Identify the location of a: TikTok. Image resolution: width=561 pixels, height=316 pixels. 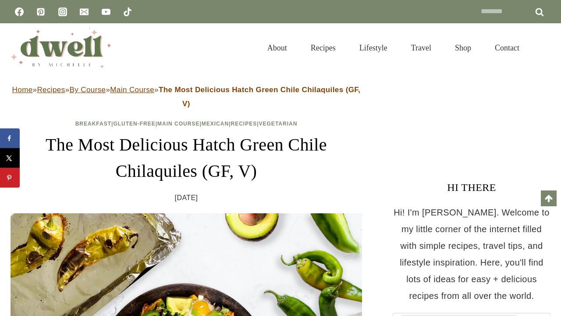
(128, 12).